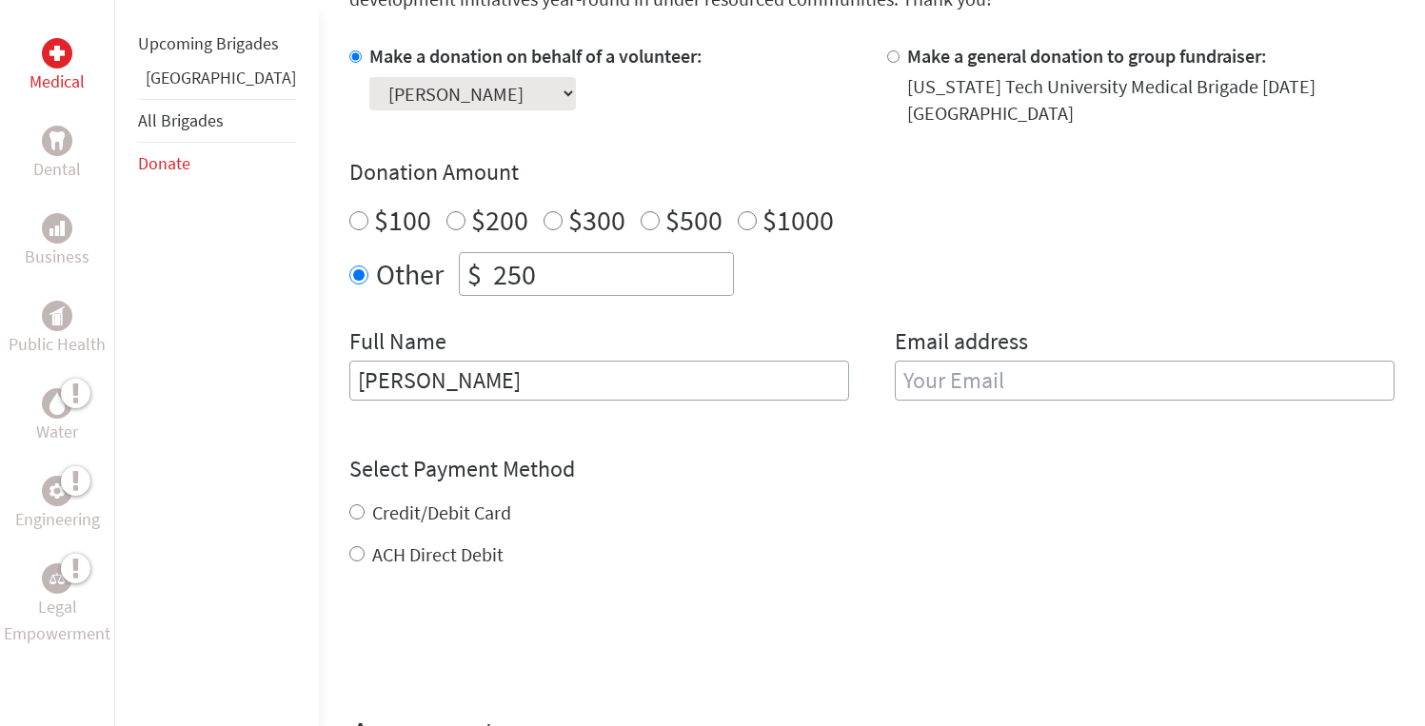 This screenshot has height=726, width=1425. Describe the element at coordinates (57, 228) in the screenshot. I see `div: Business` at that location.